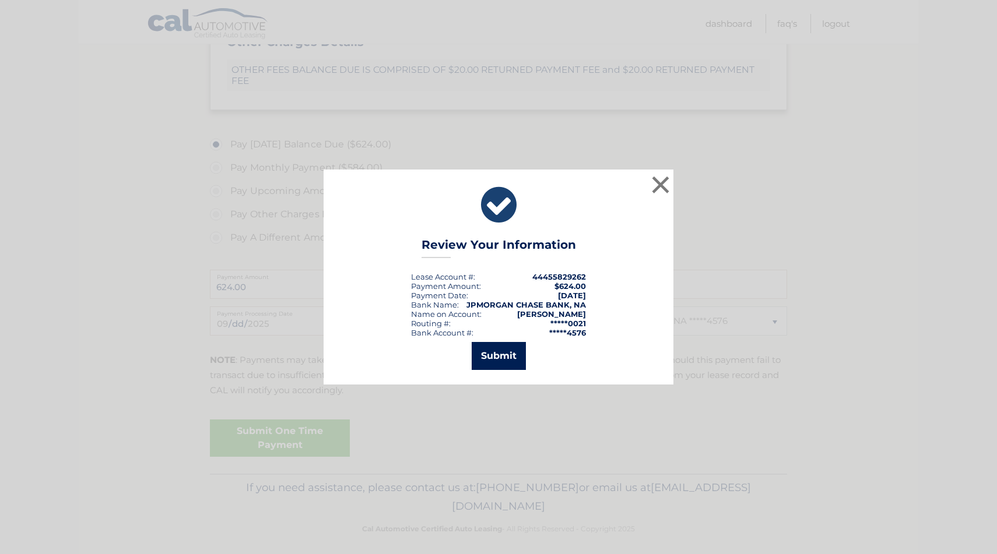 The image size is (997, 554). Describe the element at coordinates (435, 305) in the screenshot. I see `div: Bank Name:` at that location.